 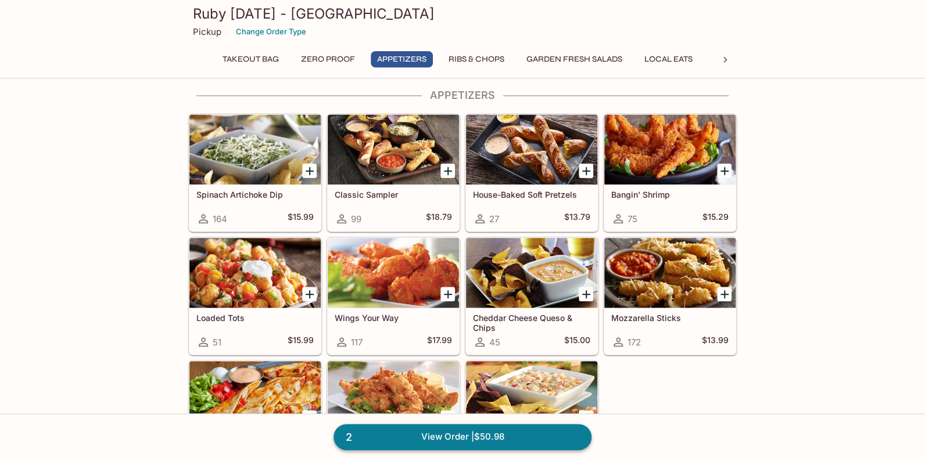 I want to click on h5: Wings Your Way, so click(x=394, y=317).